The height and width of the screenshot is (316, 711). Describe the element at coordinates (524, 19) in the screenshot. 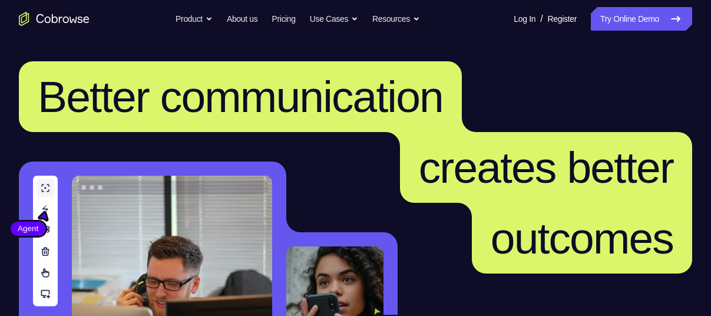

I see `a: Log In` at that location.